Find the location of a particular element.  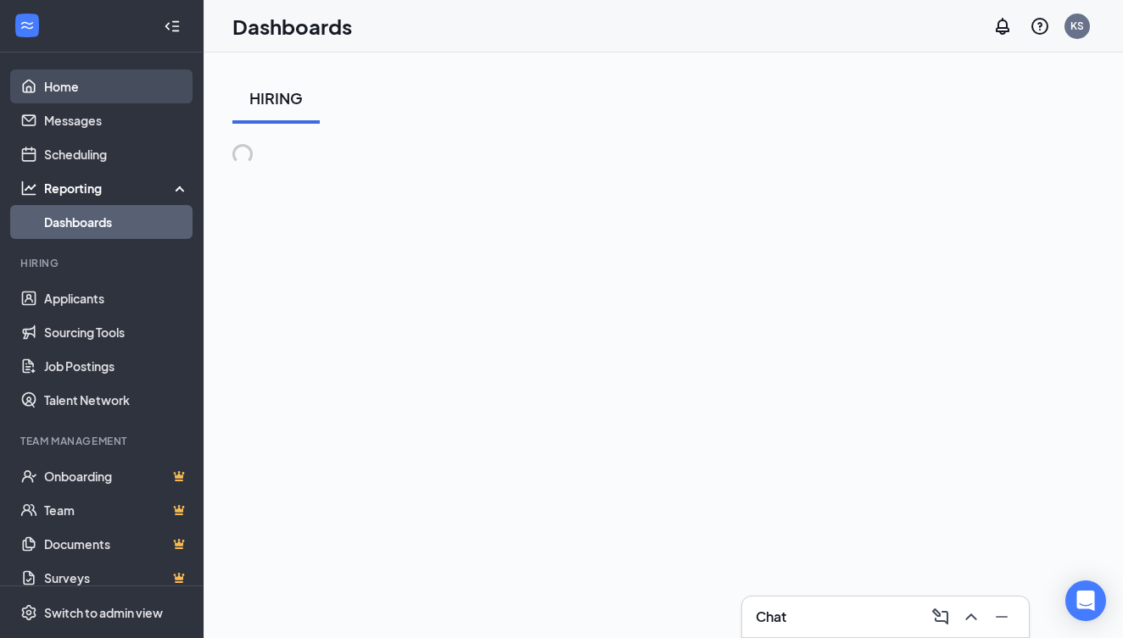

a: SurveysCrown is located at coordinates (116, 578).